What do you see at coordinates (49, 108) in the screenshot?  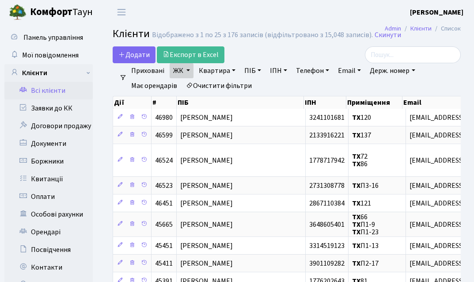 I see `a: Заявки до КК` at bounding box center [49, 108].